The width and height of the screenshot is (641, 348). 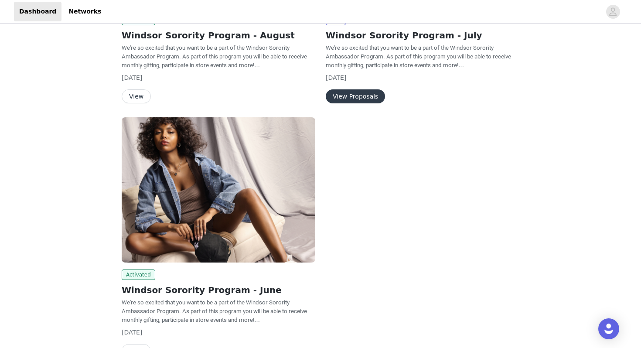 I want to click on h2: Windsor Sorority Program - June, so click(x=218, y=290).